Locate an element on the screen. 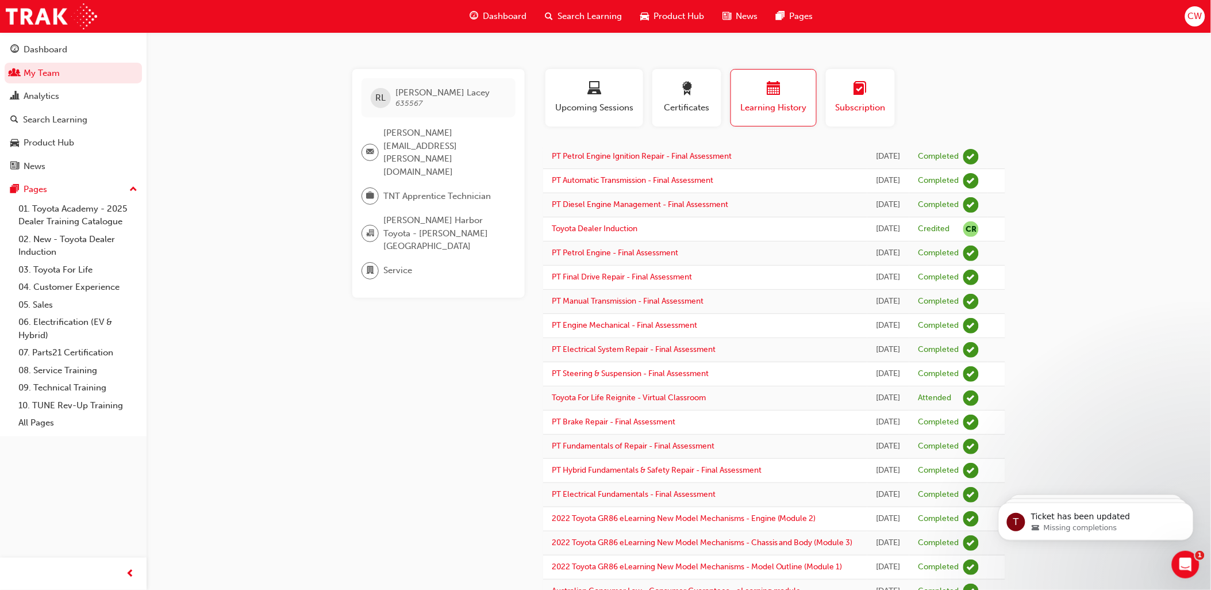 Image resolution: width=1211 pixels, height=590 pixels. a: My Team is located at coordinates (73, 73).